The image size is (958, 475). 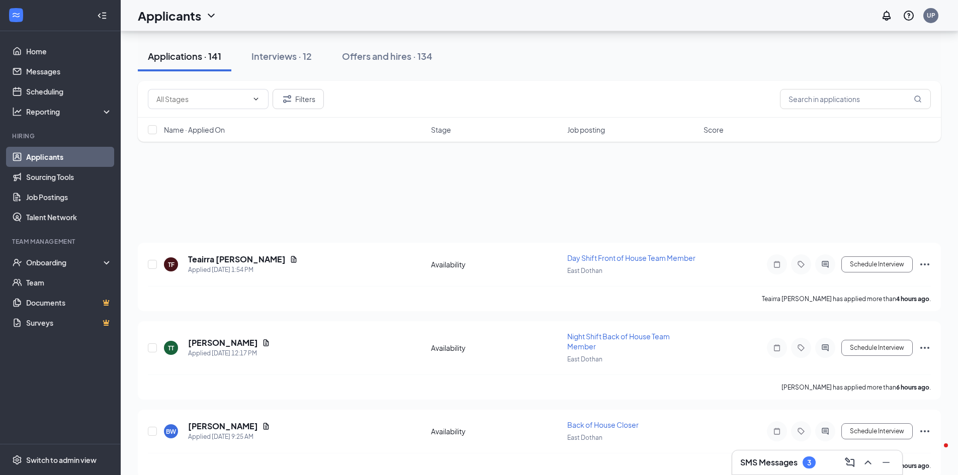 What do you see at coordinates (202, 99) in the screenshot?
I see `input: All Stages` at bounding box center [202, 99].